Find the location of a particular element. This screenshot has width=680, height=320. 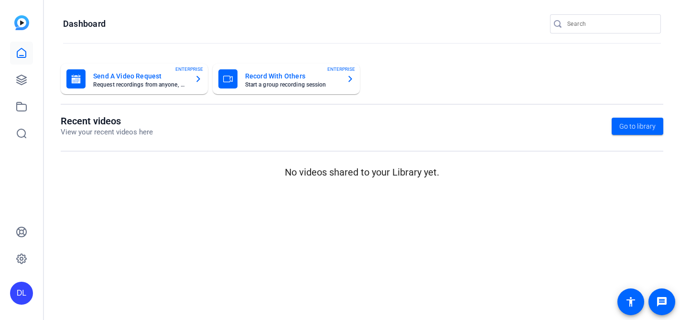

h1: Recent videos is located at coordinates (107, 121).